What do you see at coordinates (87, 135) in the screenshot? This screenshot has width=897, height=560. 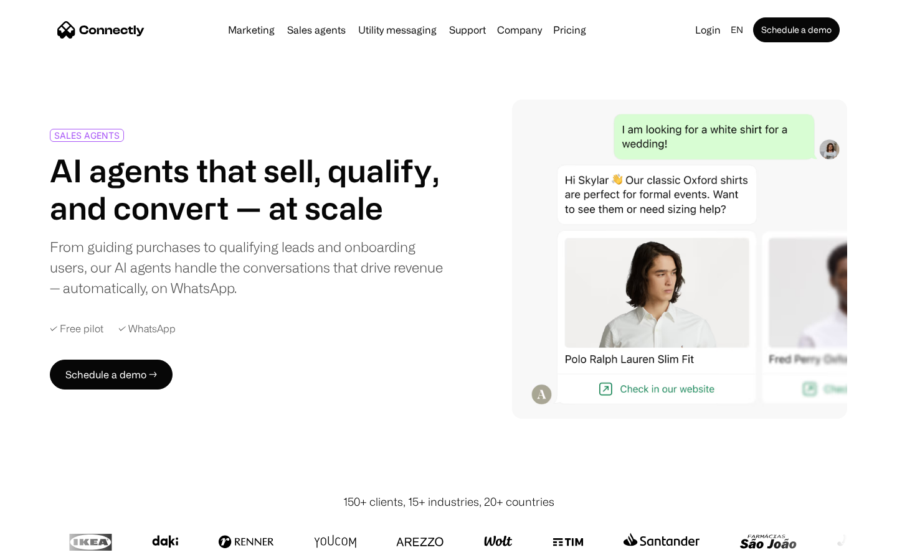 I see `div: SALES AGENTS` at bounding box center [87, 135].